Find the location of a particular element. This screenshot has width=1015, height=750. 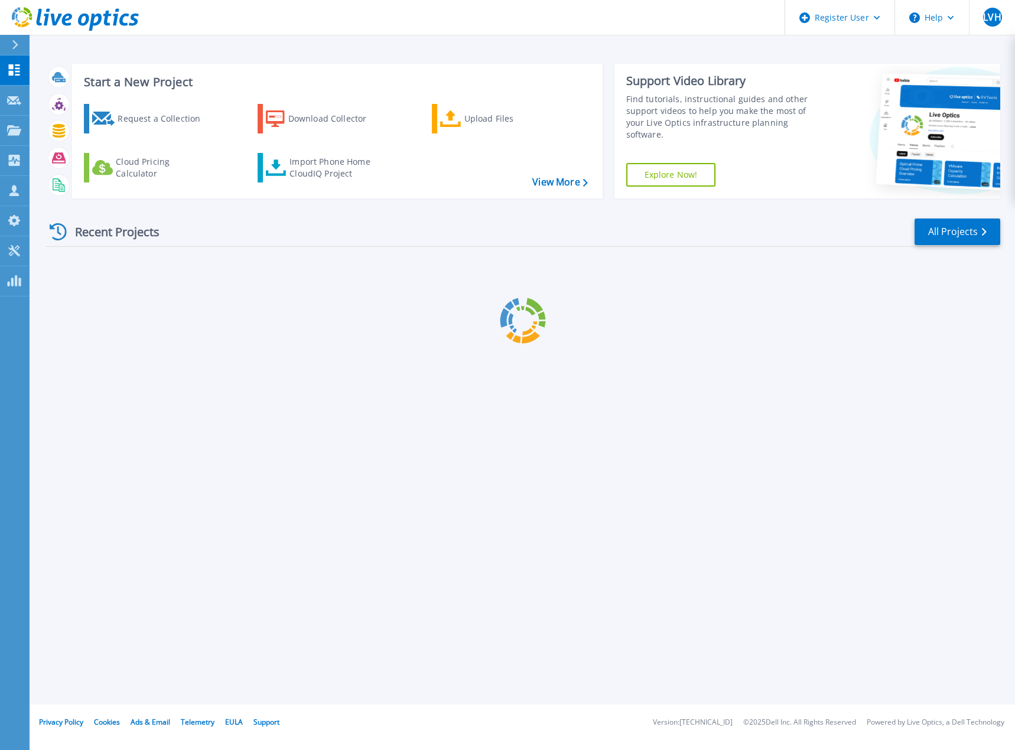

a: Telemetry is located at coordinates (197, 722).